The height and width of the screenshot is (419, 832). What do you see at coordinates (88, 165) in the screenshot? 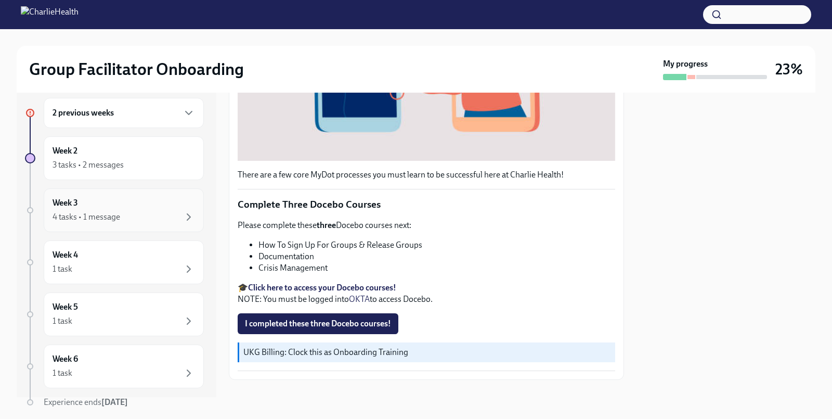
I see `div: 3 tasks • 2 messages` at bounding box center [88, 165].